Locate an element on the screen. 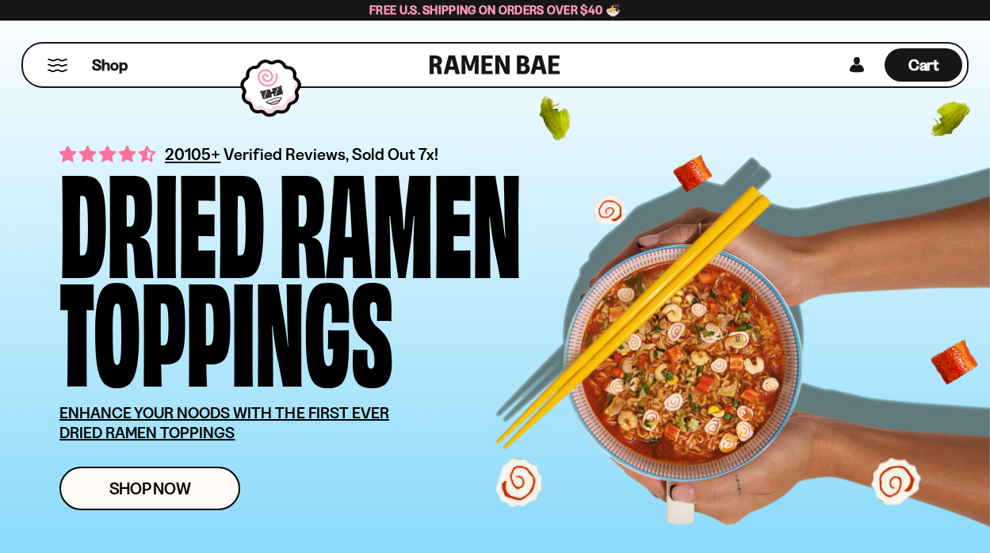 The height and width of the screenshot is (553, 990). a: Shop is located at coordinates (109, 65).